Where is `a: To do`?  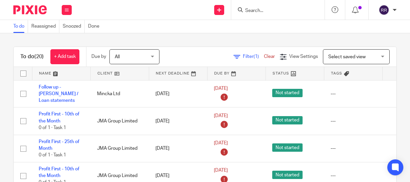
a: To do is located at coordinates (21, 26).